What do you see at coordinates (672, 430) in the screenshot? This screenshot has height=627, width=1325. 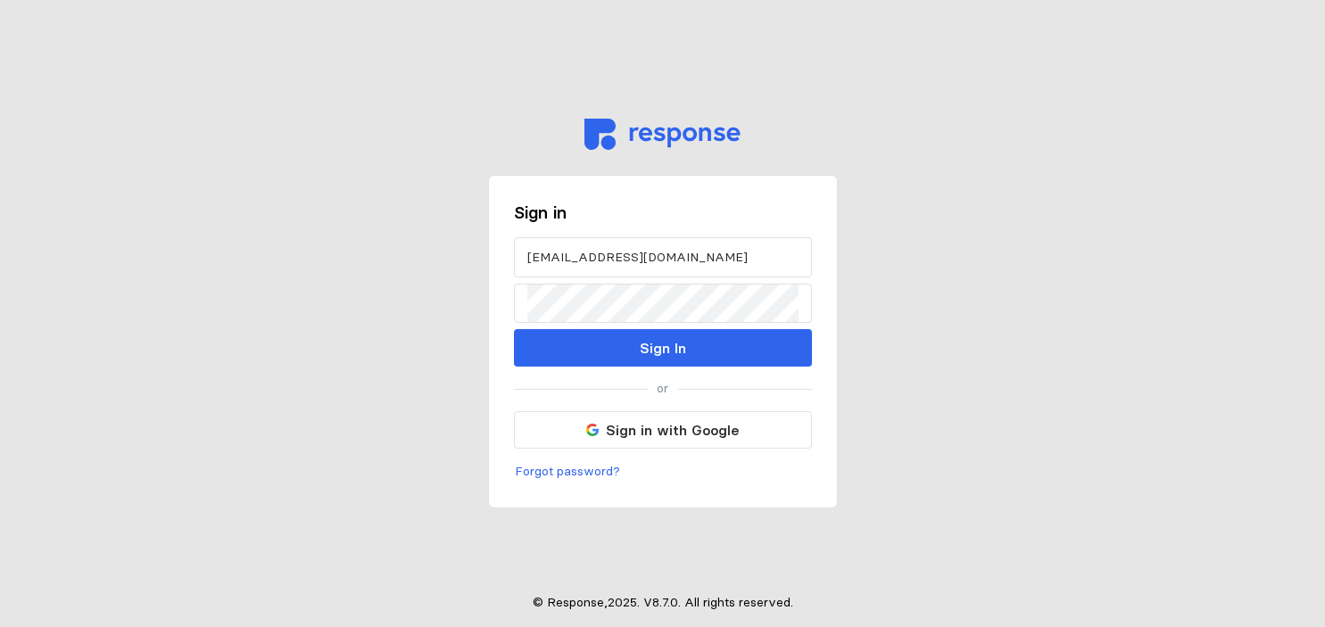 I see `p: Sign in with Google` at bounding box center [672, 430].